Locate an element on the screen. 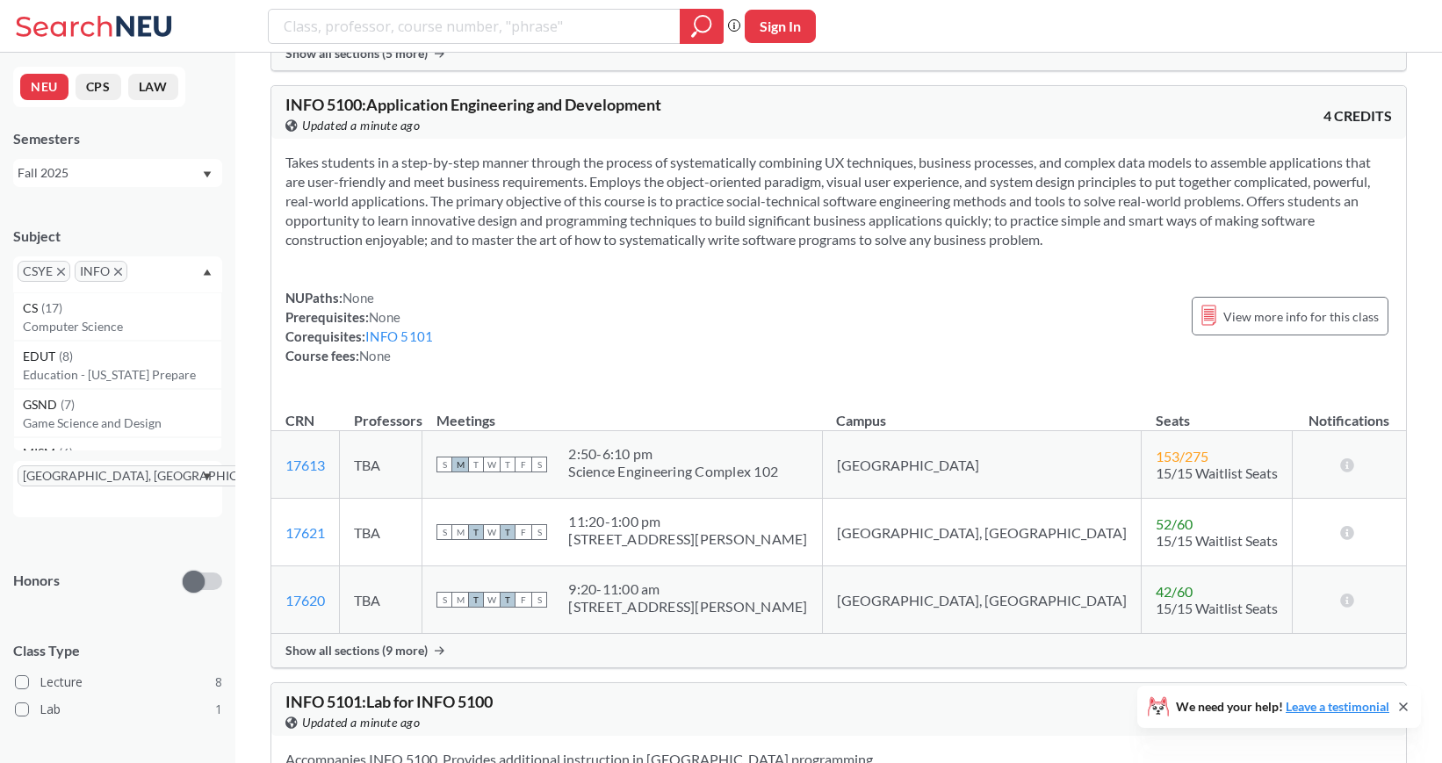  span: View more info for this class is located at coordinates (1301, 316).